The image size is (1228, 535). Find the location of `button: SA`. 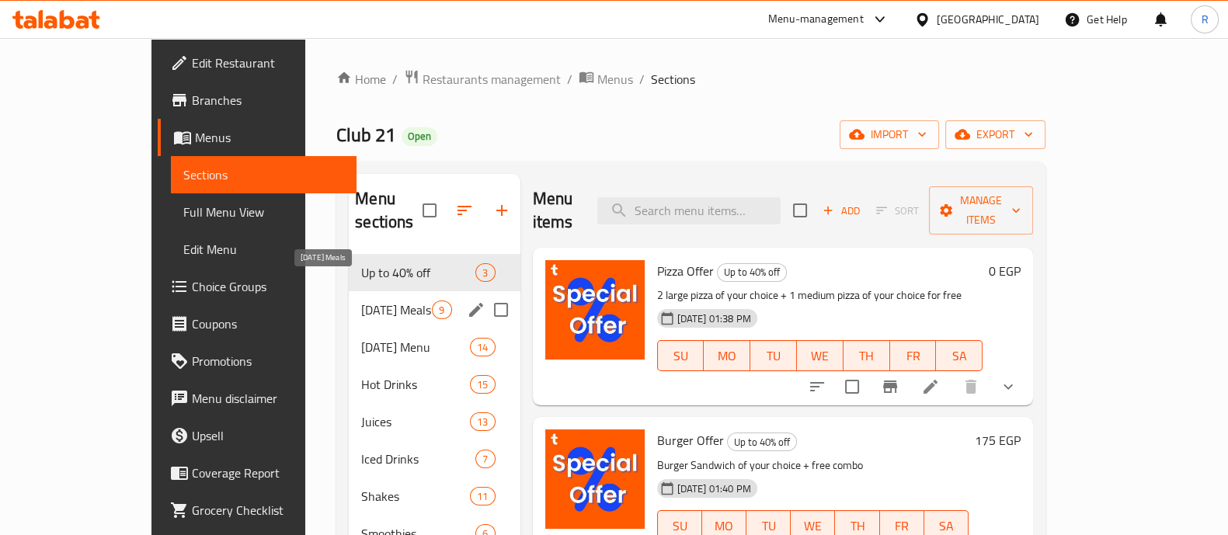

button: SA is located at coordinates (959, 356).